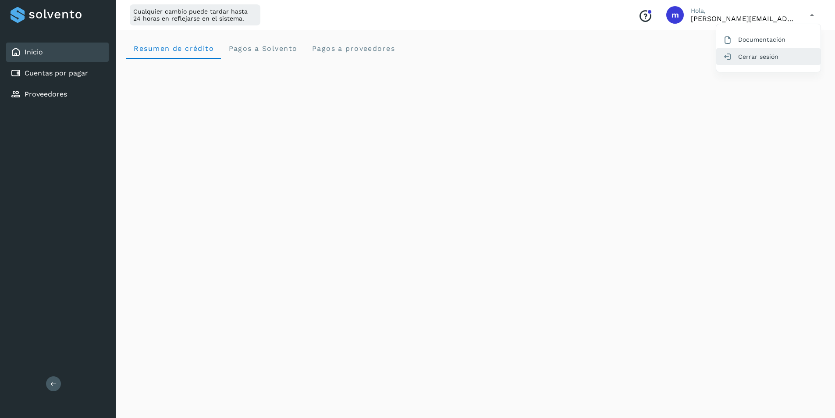 The height and width of the screenshot is (418, 835). What do you see at coordinates (57, 94) in the screenshot?
I see `div: Proveedores` at bounding box center [57, 94].